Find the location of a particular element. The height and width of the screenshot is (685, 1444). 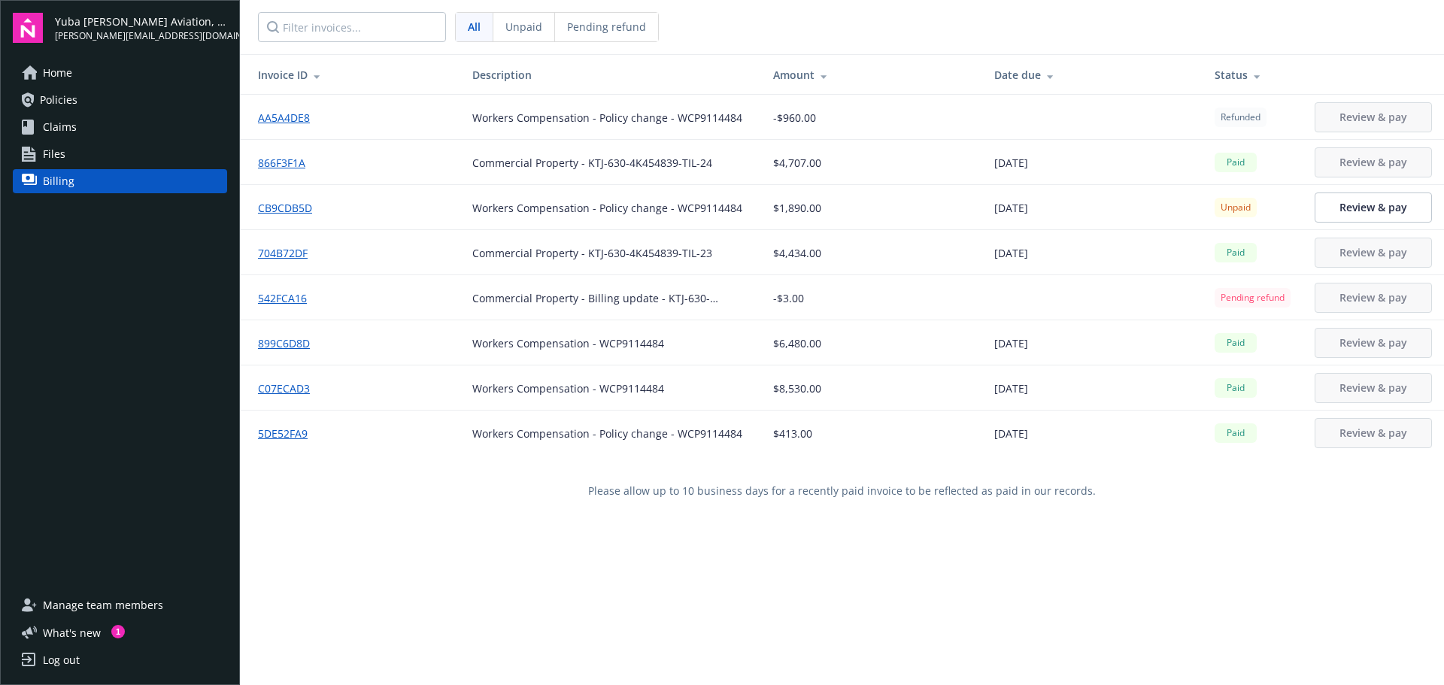

span: $6,480.00 is located at coordinates (797, 343).